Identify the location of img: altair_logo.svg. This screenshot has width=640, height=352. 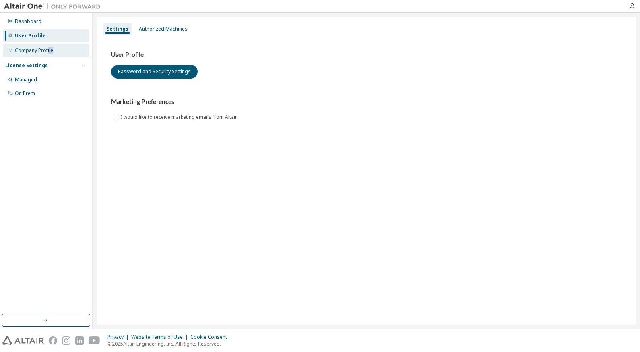
(23, 340).